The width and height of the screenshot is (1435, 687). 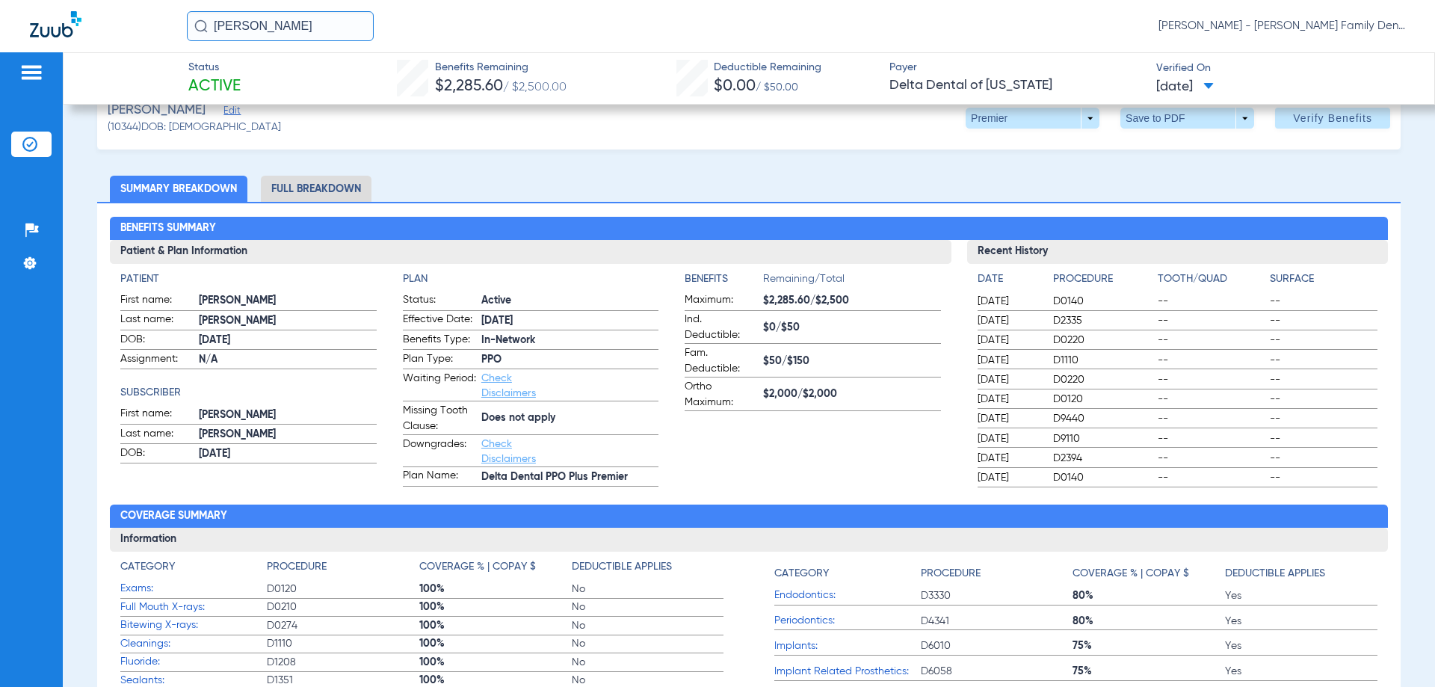 What do you see at coordinates (157, 360) in the screenshot?
I see `span: Assignment:` at bounding box center [157, 360].